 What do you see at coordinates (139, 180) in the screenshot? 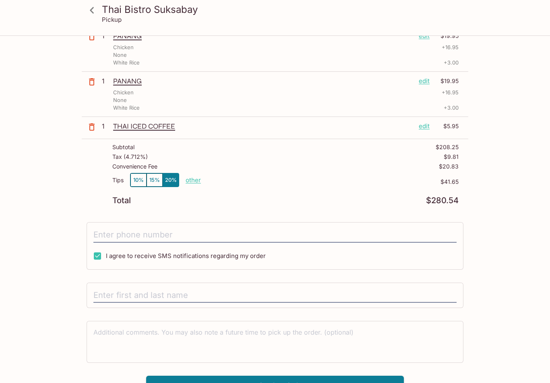
I see `button: 10%` at bounding box center [139, 180].